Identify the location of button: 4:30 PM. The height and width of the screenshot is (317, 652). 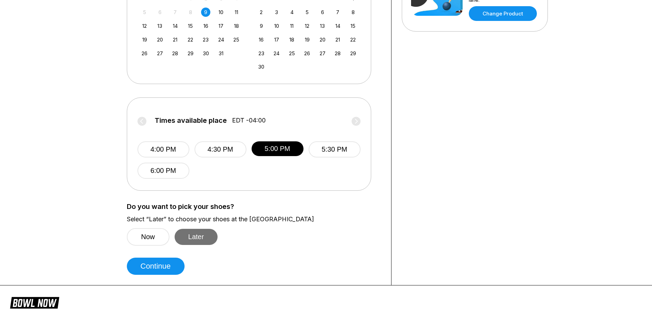
(220, 149).